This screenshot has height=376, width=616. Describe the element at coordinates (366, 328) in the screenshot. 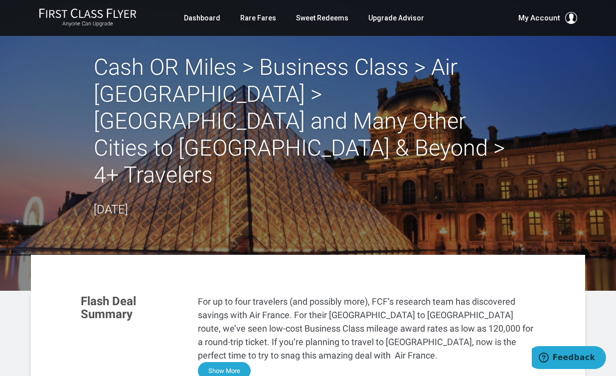

I see `p: For up to four travelers (and possibly more), FCF’s research team has discovered savings with Air...` at that location.